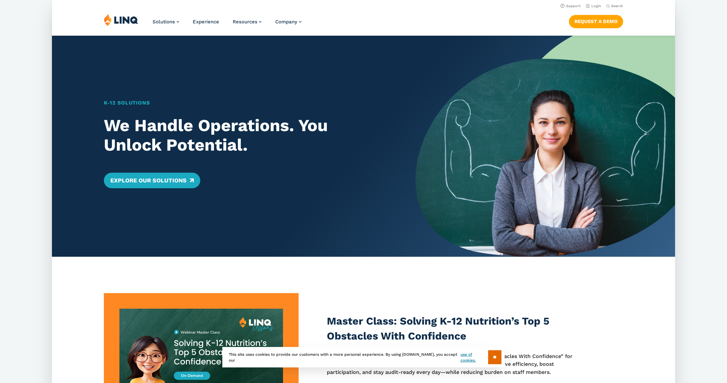  What do you see at coordinates (247, 103) in the screenshot?
I see `h1: K‑12 Solutions` at bounding box center [247, 103].